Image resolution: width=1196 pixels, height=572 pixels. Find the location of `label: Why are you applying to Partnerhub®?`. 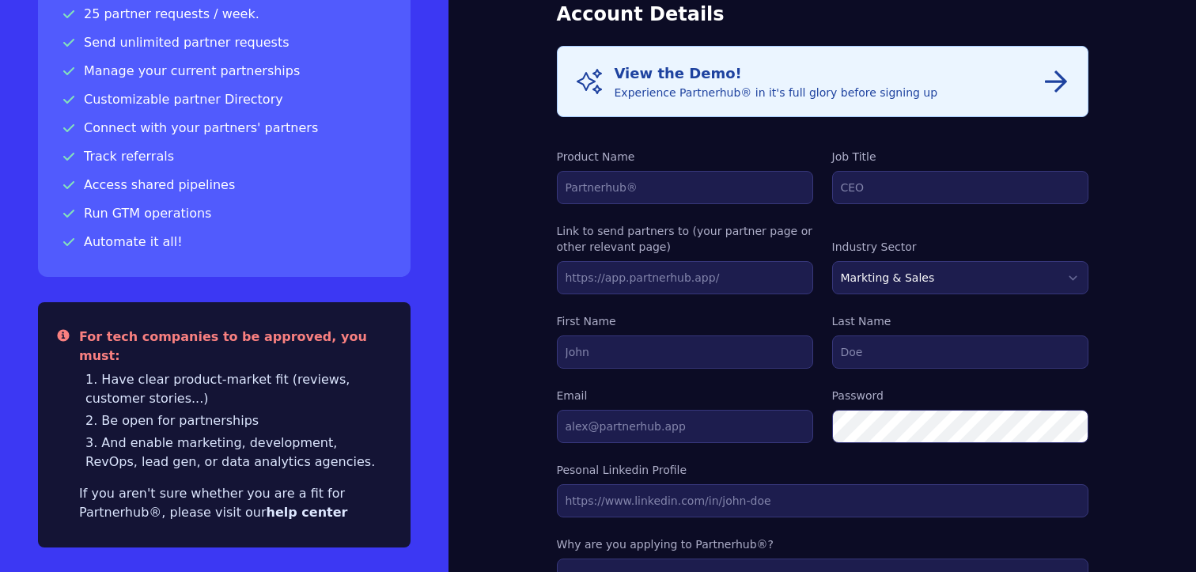

label: Why are you applying to Partnerhub®? is located at coordinates (822, 544).